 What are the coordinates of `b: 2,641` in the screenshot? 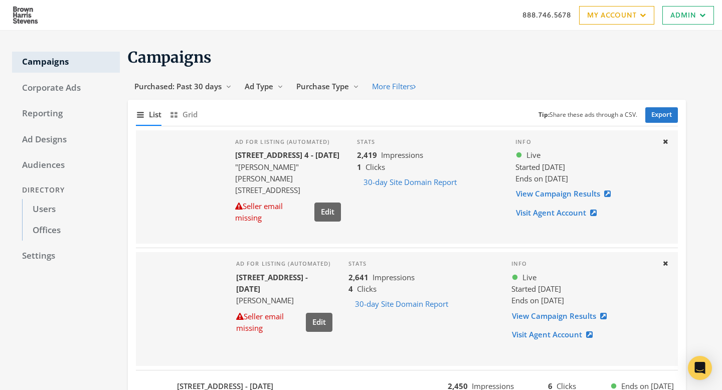 It's located at (358, 277).